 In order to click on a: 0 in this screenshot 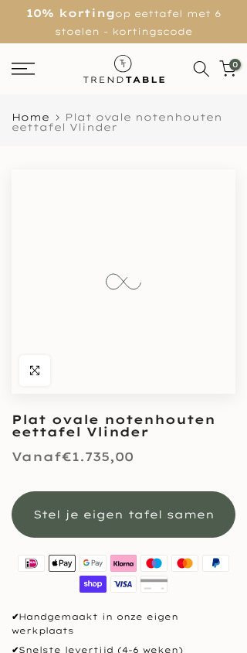, I will do `click(228, 69)`.